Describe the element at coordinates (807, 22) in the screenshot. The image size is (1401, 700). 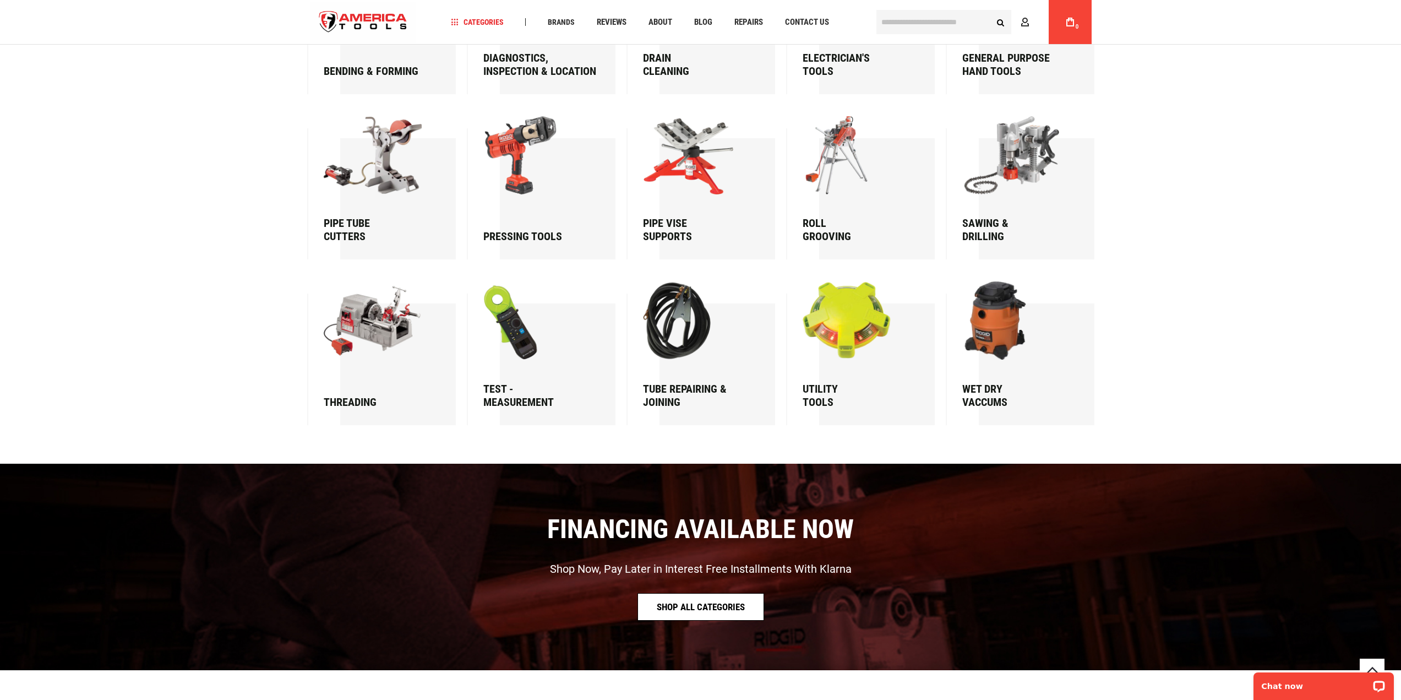
I see `a: Contact Us` at that location.